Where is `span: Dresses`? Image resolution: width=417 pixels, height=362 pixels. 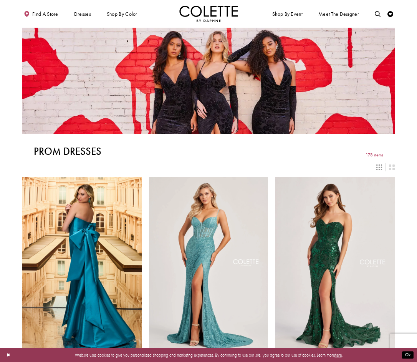 span: Dresses is located at coordinates (83, 14).